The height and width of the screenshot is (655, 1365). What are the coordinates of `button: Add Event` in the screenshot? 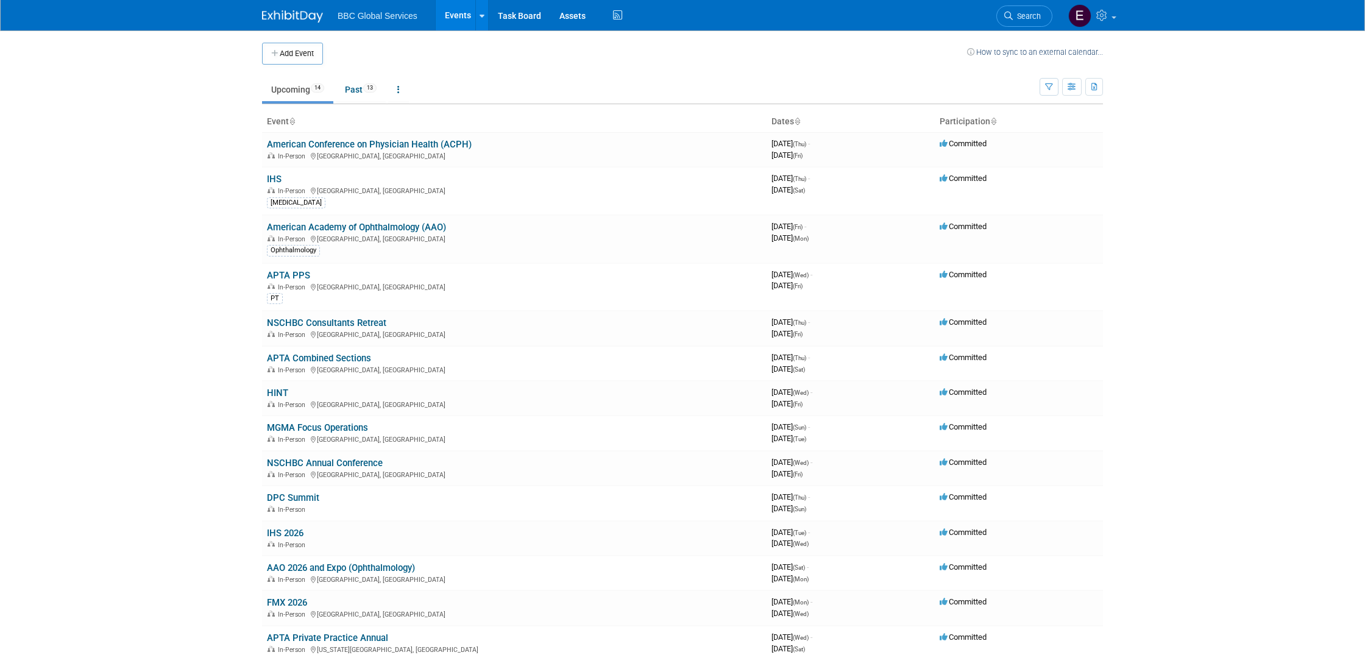 It's located at (293, 54).